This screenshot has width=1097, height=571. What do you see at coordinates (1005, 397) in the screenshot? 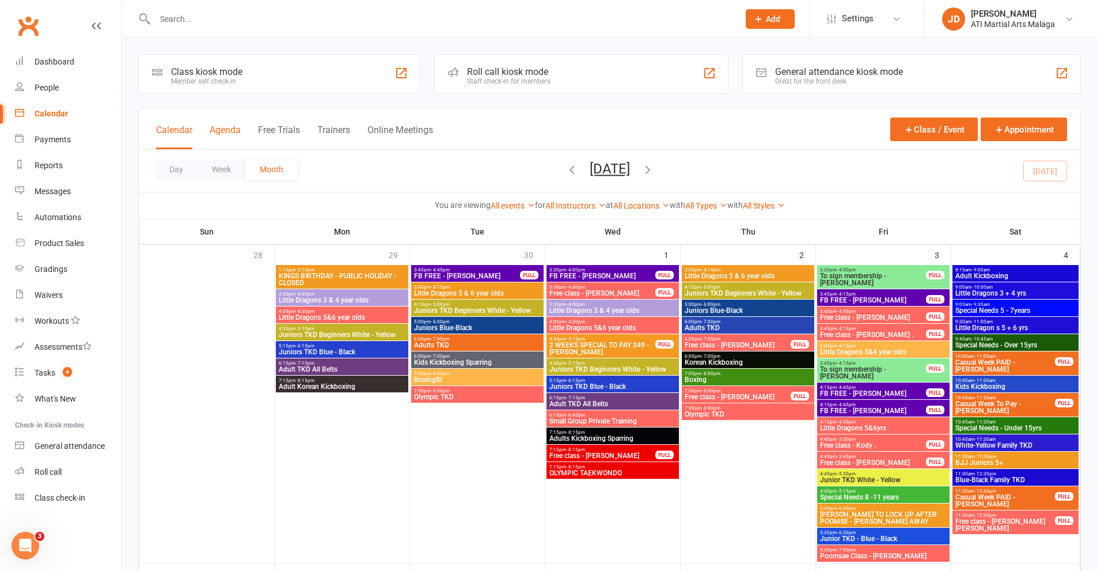
I see `span: 10:45am` at bounding box center [1005, 397].